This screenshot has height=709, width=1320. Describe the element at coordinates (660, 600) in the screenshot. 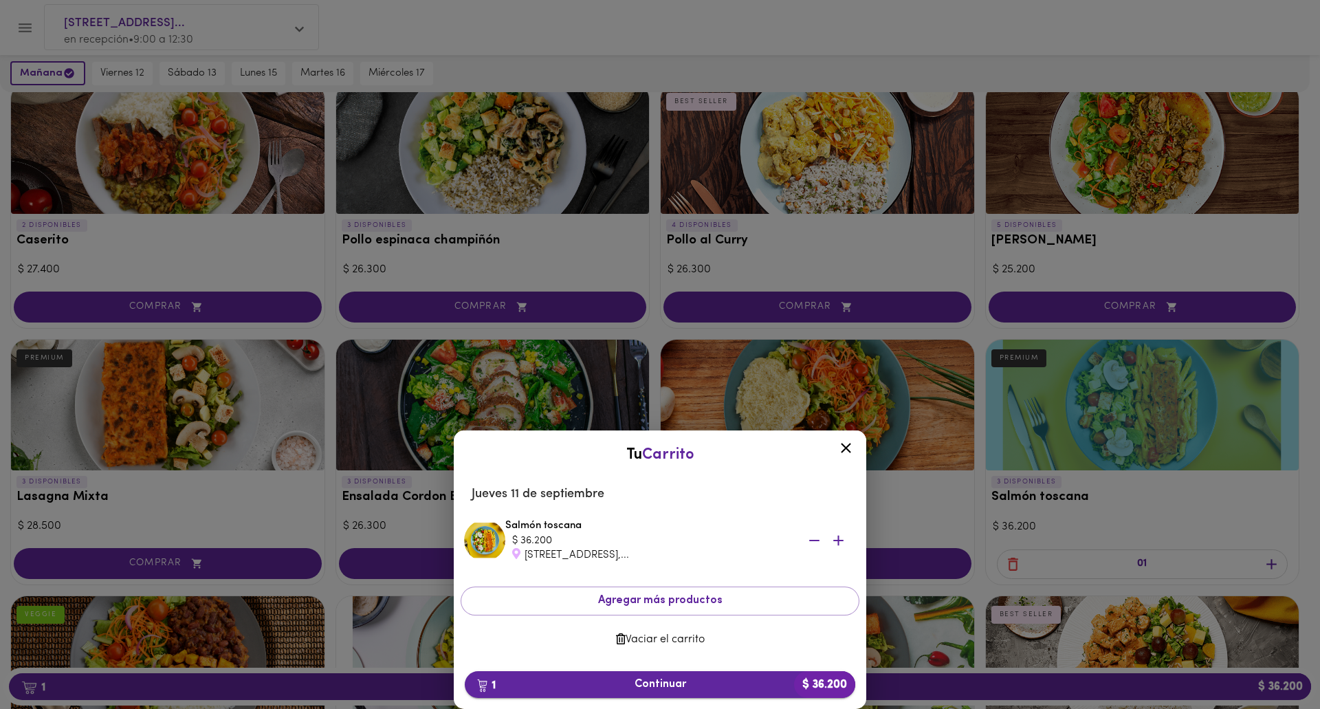

I see `span: Agregar más productos` at that location.